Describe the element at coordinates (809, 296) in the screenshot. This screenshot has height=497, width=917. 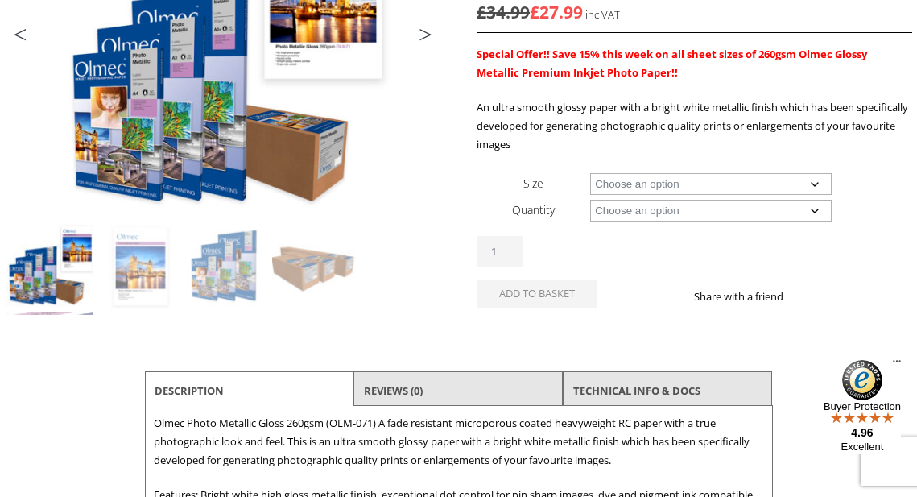
I see `img: facebook sharing button` at that location.